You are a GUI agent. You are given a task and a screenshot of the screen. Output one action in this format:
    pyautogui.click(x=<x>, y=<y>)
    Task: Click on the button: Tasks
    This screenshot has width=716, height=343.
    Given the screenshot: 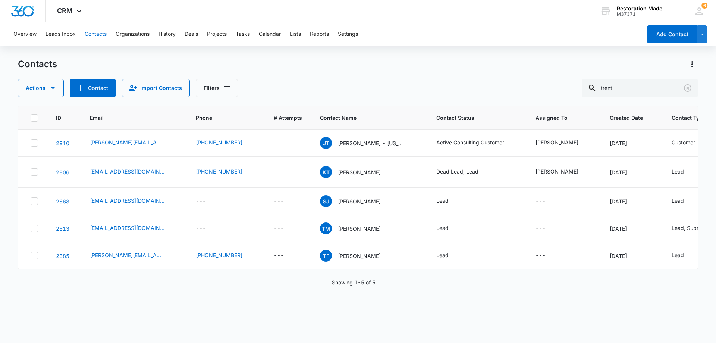 What is the action you would take?
    pyautogui.click(x=243, y=34)
    